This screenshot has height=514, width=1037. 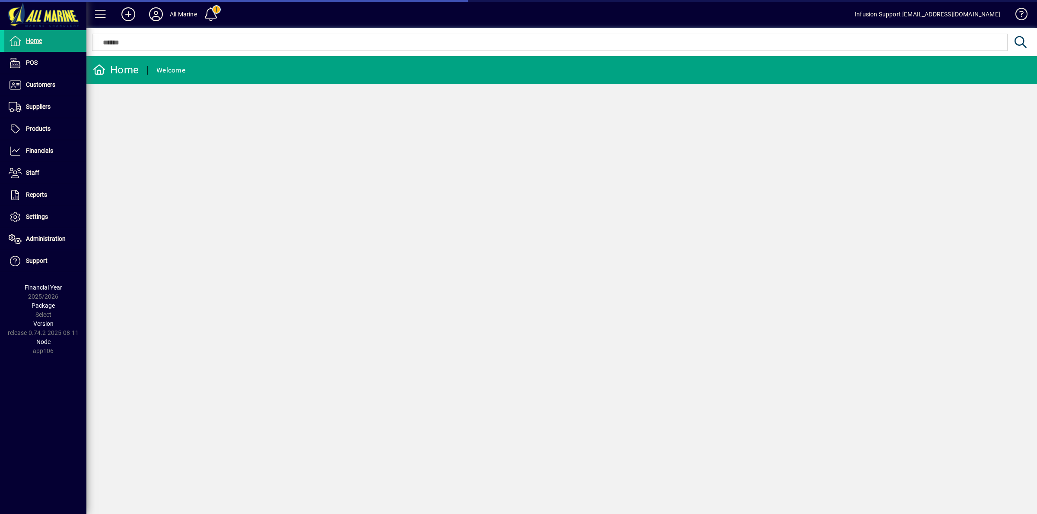 What do you see at coordinates (38, 129) in the screenshot?
I see `span: Products` at bounding box center [38, 129].